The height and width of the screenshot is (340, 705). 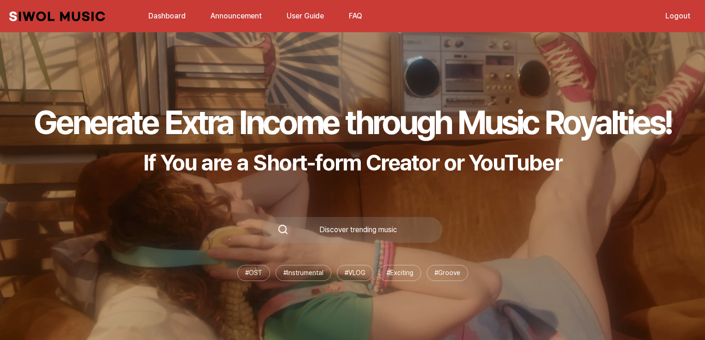 I want to click on h1: Generate Extra Income through Music Royalties!, so click(x=353, y=122).